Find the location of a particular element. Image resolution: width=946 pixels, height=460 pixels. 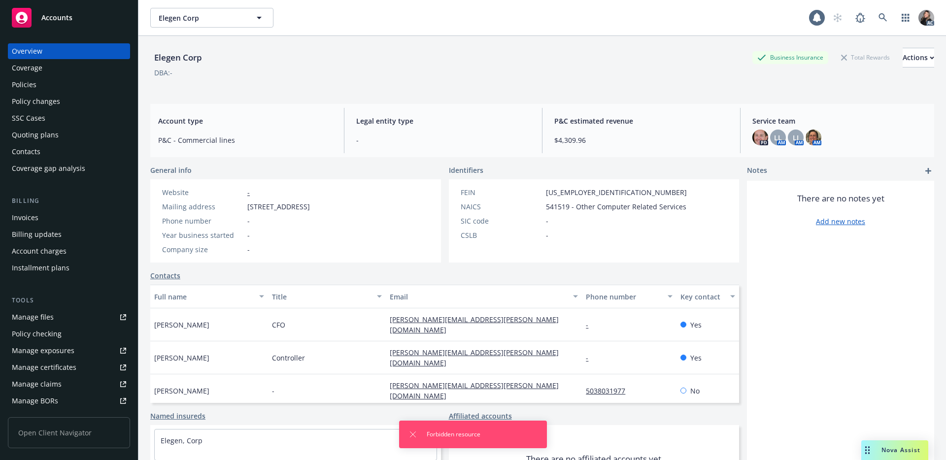

div: Mailing address is located at coordinates (203, 206).